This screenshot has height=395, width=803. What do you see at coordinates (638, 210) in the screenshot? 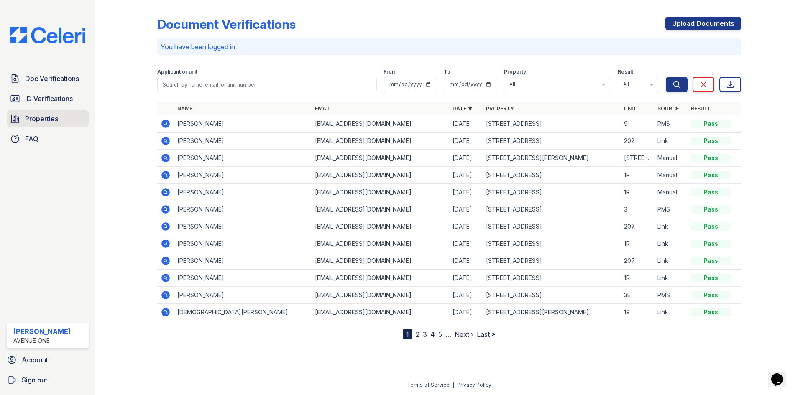
I see `td: 3` at bounding box center [638, 210].